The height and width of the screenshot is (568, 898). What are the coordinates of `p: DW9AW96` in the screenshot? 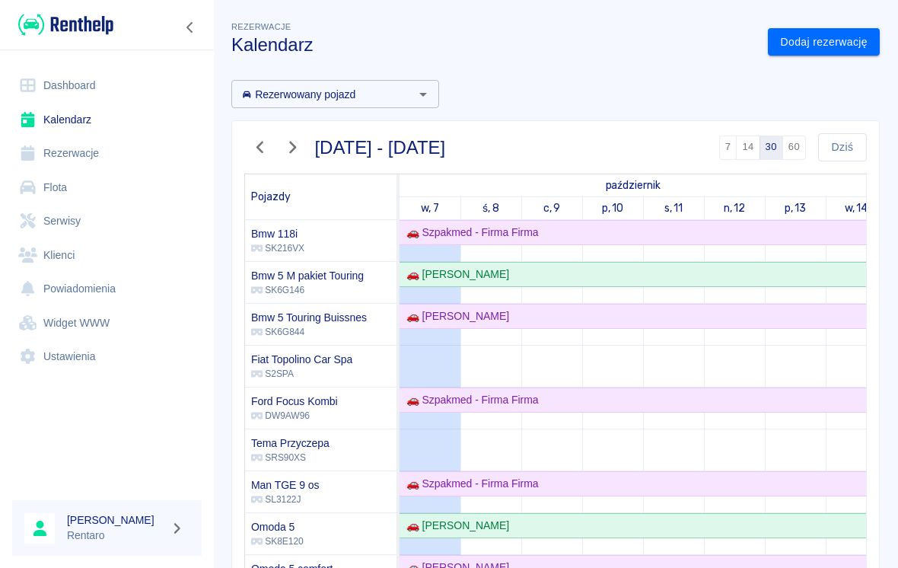 It's located at (295, 416).